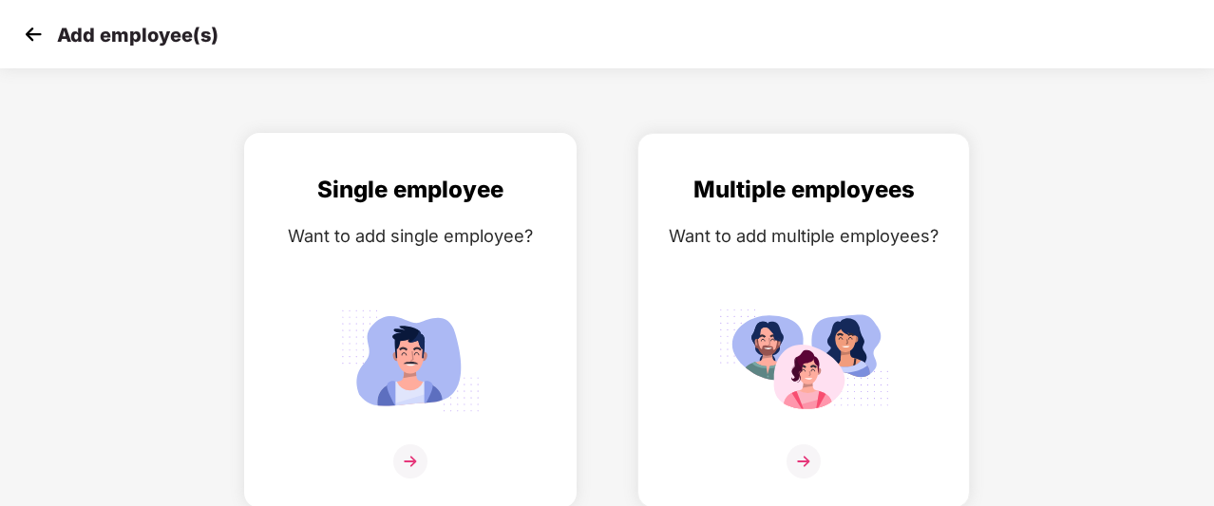  I want to click on img: svg+xml;base64,PHN2ZyB4bWxucz0iaHR0cDovL3d3dy53My5vcmcvMjAwMC9zdmciIHdpZHRoPSIzMCIgaGVpZ2h0PSIzMC..., so click(33, 34).